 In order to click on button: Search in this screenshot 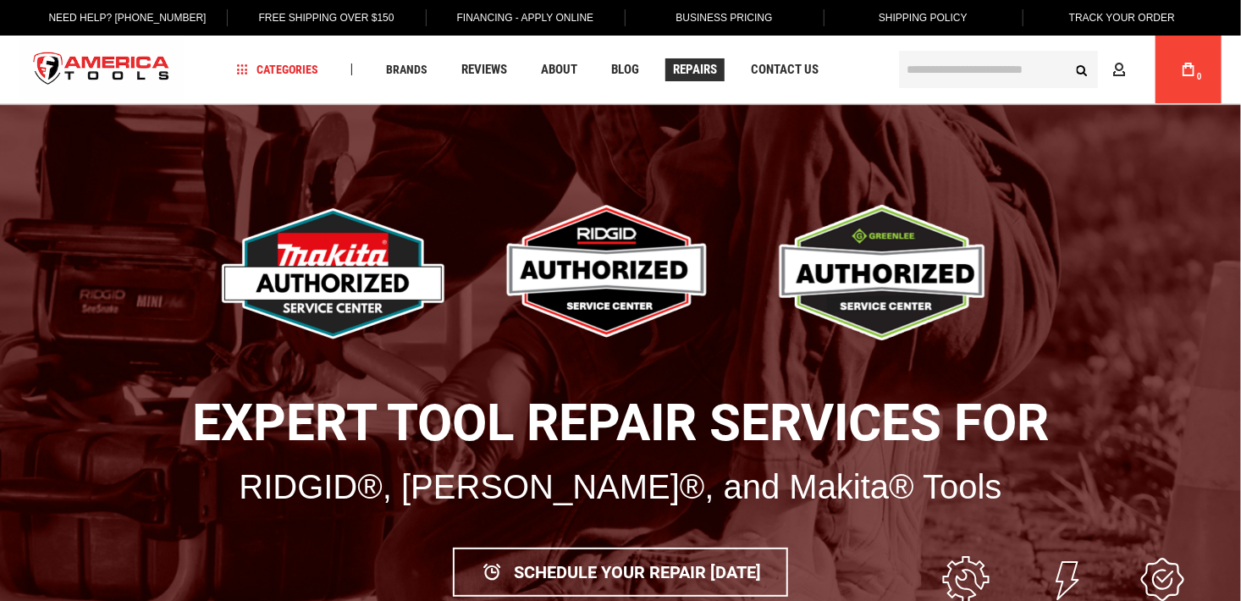, I will do `click(1082, 69)`.